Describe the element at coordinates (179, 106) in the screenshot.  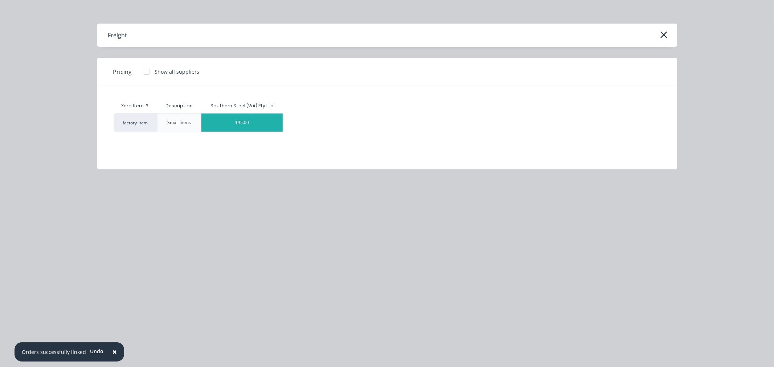
I see `div: Description` at that location.